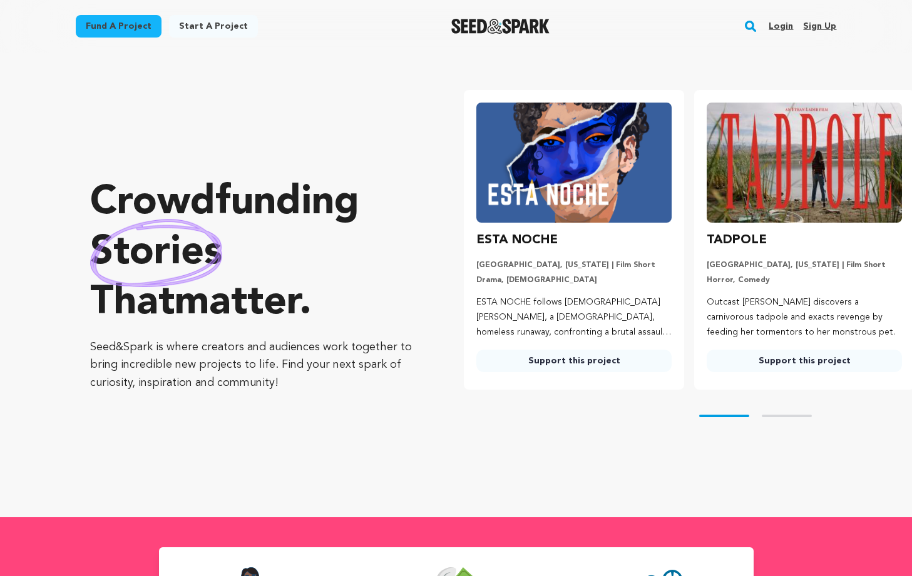 The image size is (912, 576). What do you see at coordinates (804, 280) in the screenshot?
I see `p: Horror, Comedy` at bounding box center [804, 280].